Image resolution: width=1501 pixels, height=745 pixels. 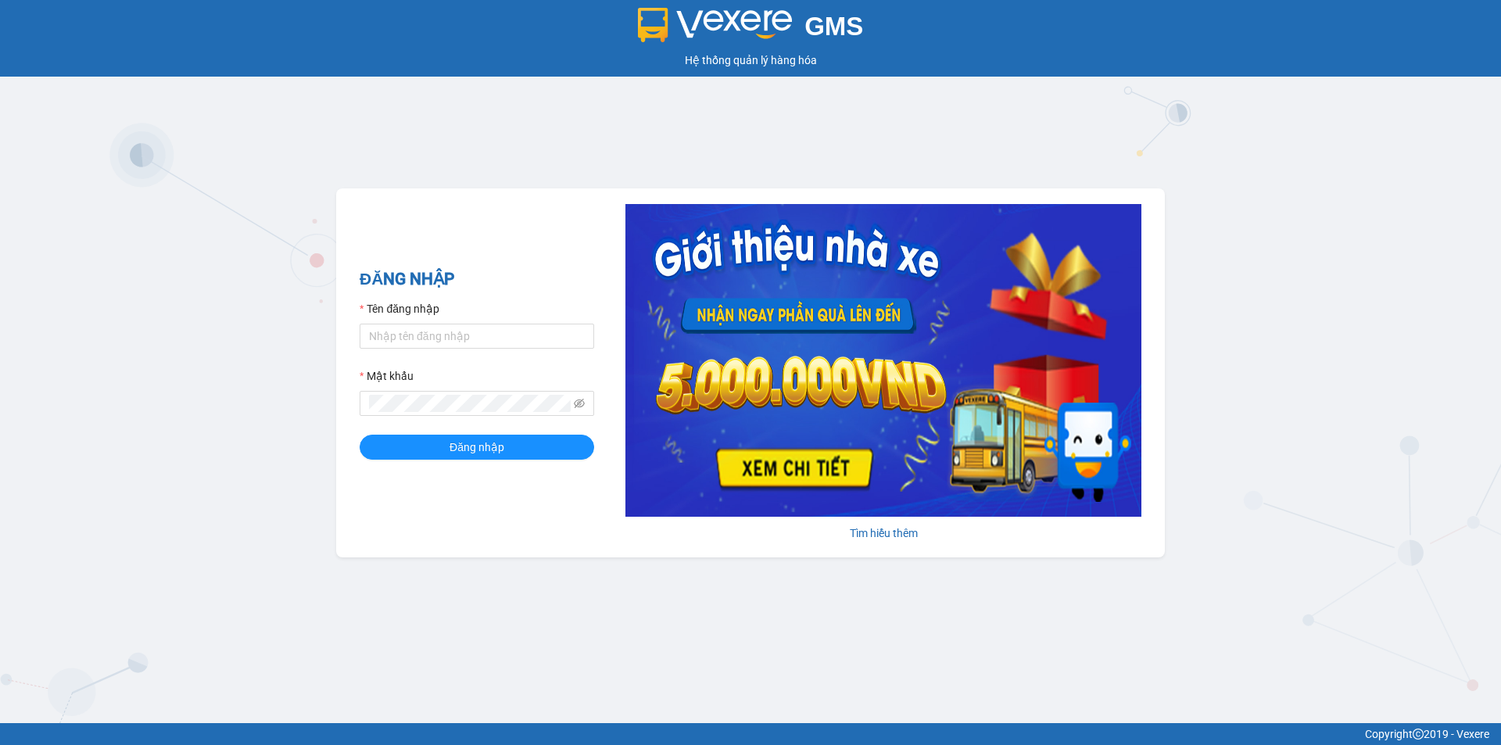 I want to click on span: Đăng nhập, so click(x=477, y=447).